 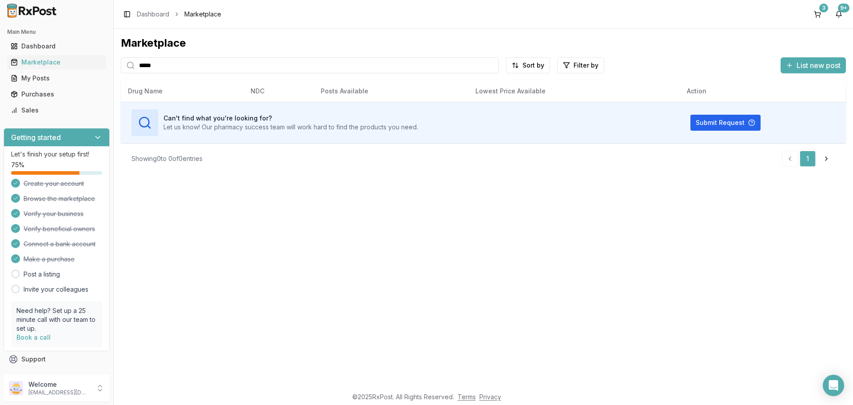 I want to click on a: Privacy, so click(x=490, y=396).